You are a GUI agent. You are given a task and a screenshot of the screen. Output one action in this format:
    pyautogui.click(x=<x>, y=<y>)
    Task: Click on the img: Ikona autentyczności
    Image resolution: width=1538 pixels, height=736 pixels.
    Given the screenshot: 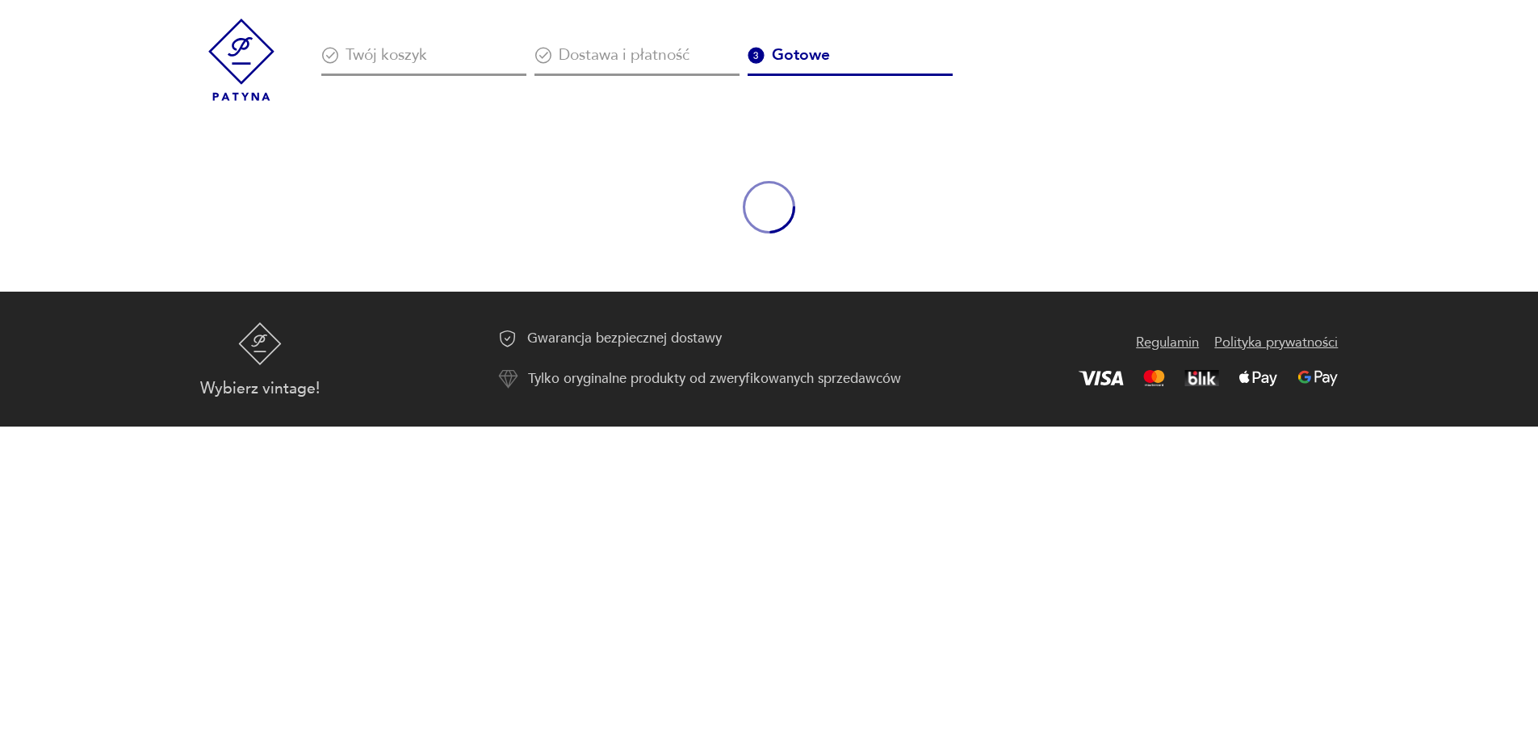 What is the action you would take?
    pyautogui.click(x=508, y=379)
    